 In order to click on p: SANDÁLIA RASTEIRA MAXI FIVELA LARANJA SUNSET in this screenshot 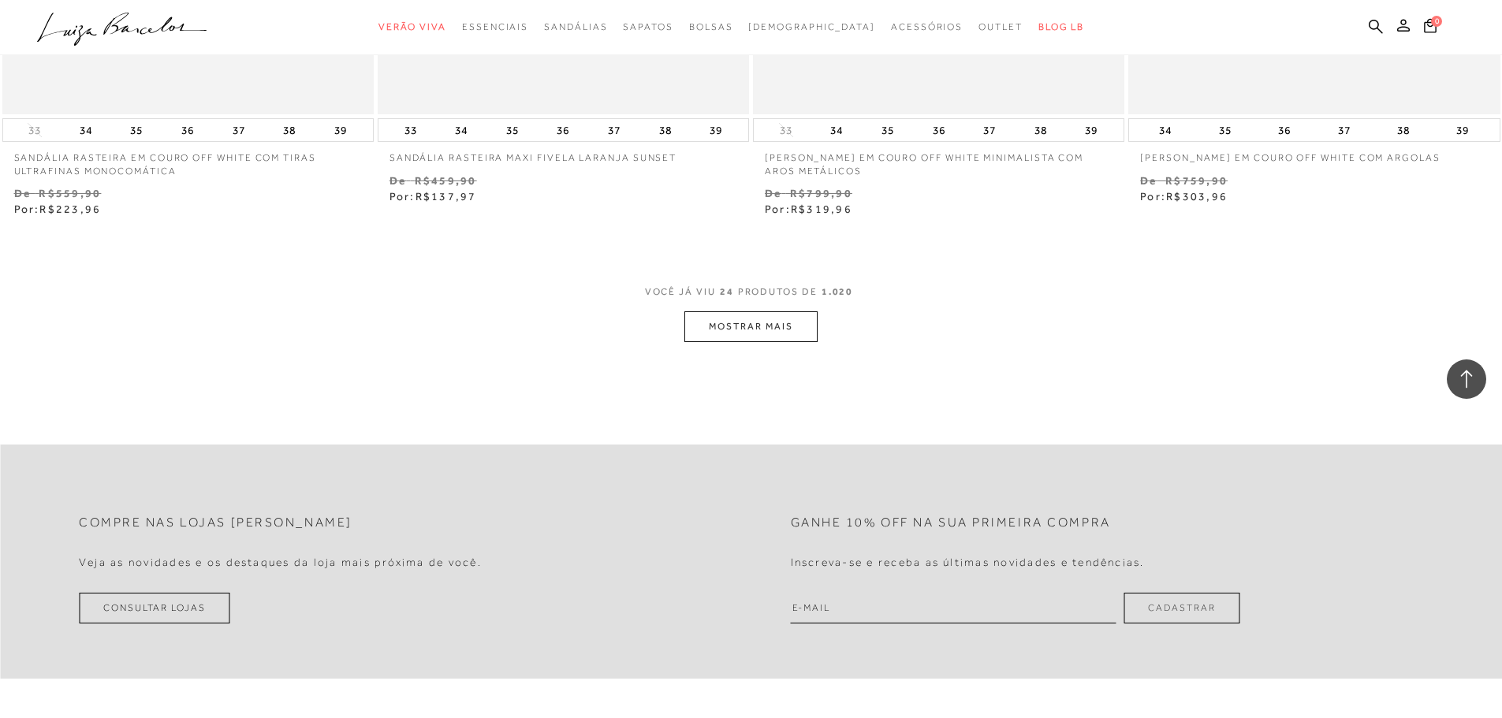, I will do `click(563, 153)`.